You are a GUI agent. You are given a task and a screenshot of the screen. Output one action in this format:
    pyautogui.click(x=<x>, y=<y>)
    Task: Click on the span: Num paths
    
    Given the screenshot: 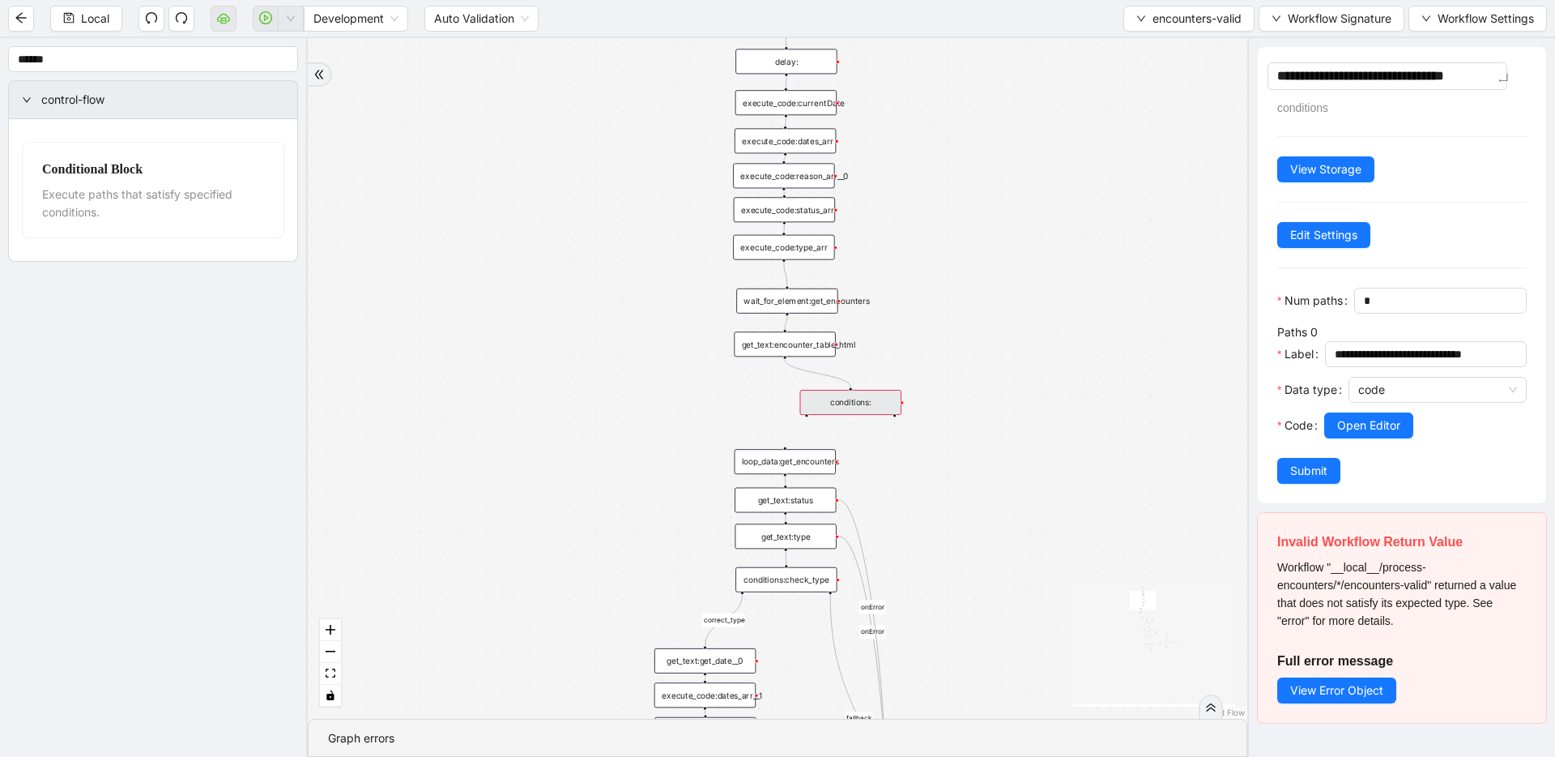 What is the action you would take?
    pyautogui.click(x=1314, y=301)
    